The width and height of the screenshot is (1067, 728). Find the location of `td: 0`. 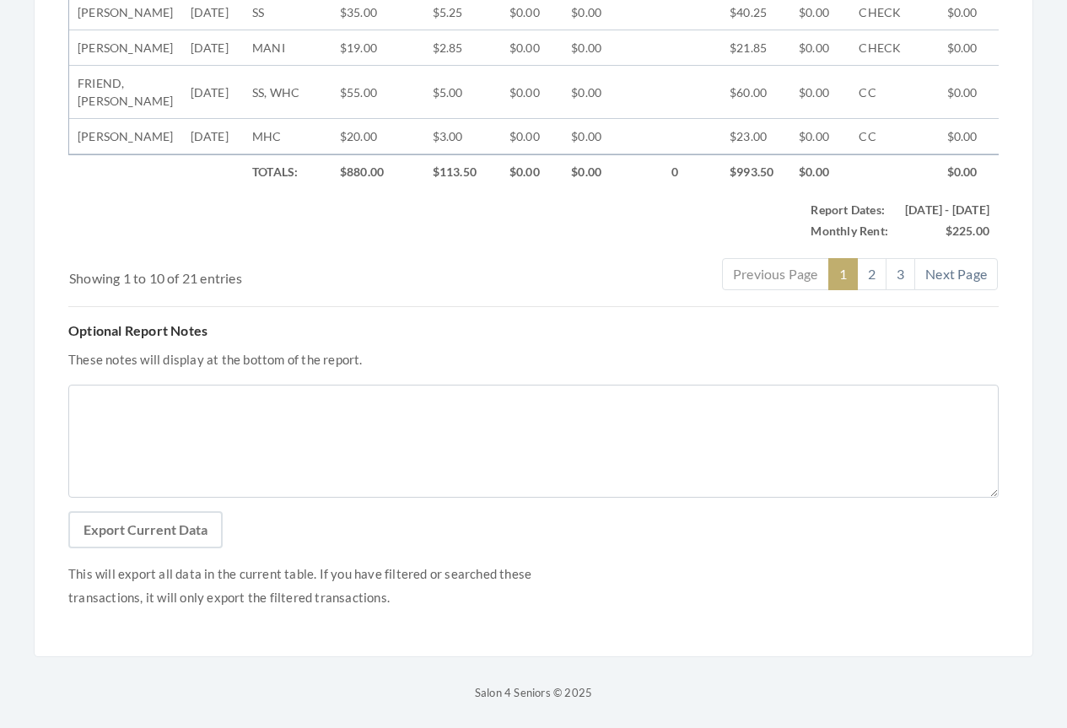

td: 0 is located at coordinates (692, 171).